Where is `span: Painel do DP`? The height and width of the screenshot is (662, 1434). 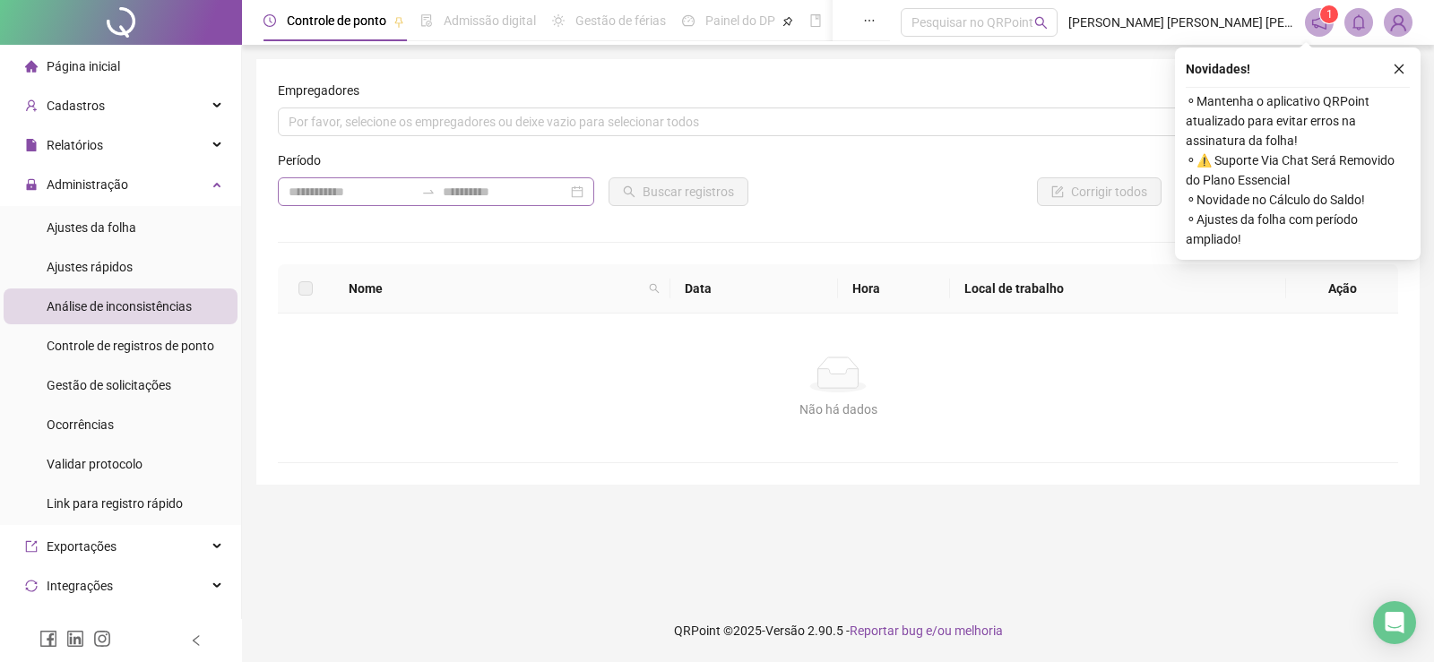
span: Painel do DP is located at coordinates (740, 21).